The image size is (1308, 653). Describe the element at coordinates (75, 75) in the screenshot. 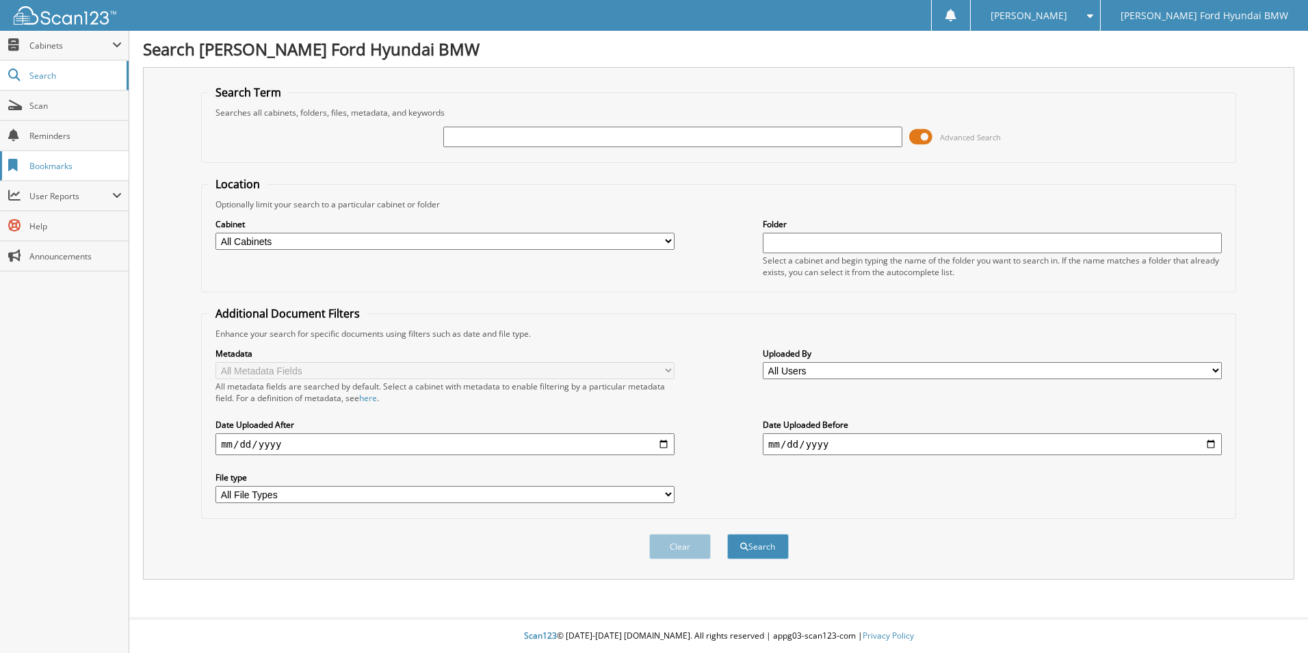

I see `span: Search` at that location.